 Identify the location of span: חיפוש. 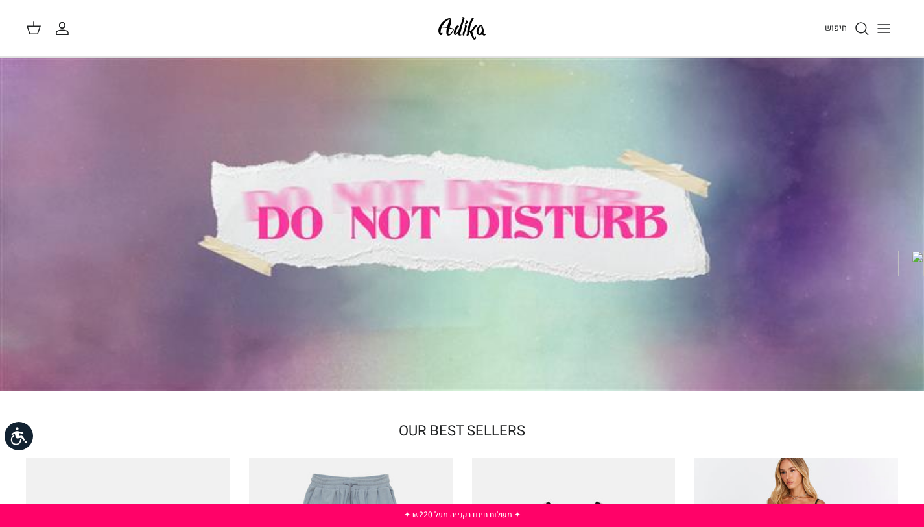
(836, 27).